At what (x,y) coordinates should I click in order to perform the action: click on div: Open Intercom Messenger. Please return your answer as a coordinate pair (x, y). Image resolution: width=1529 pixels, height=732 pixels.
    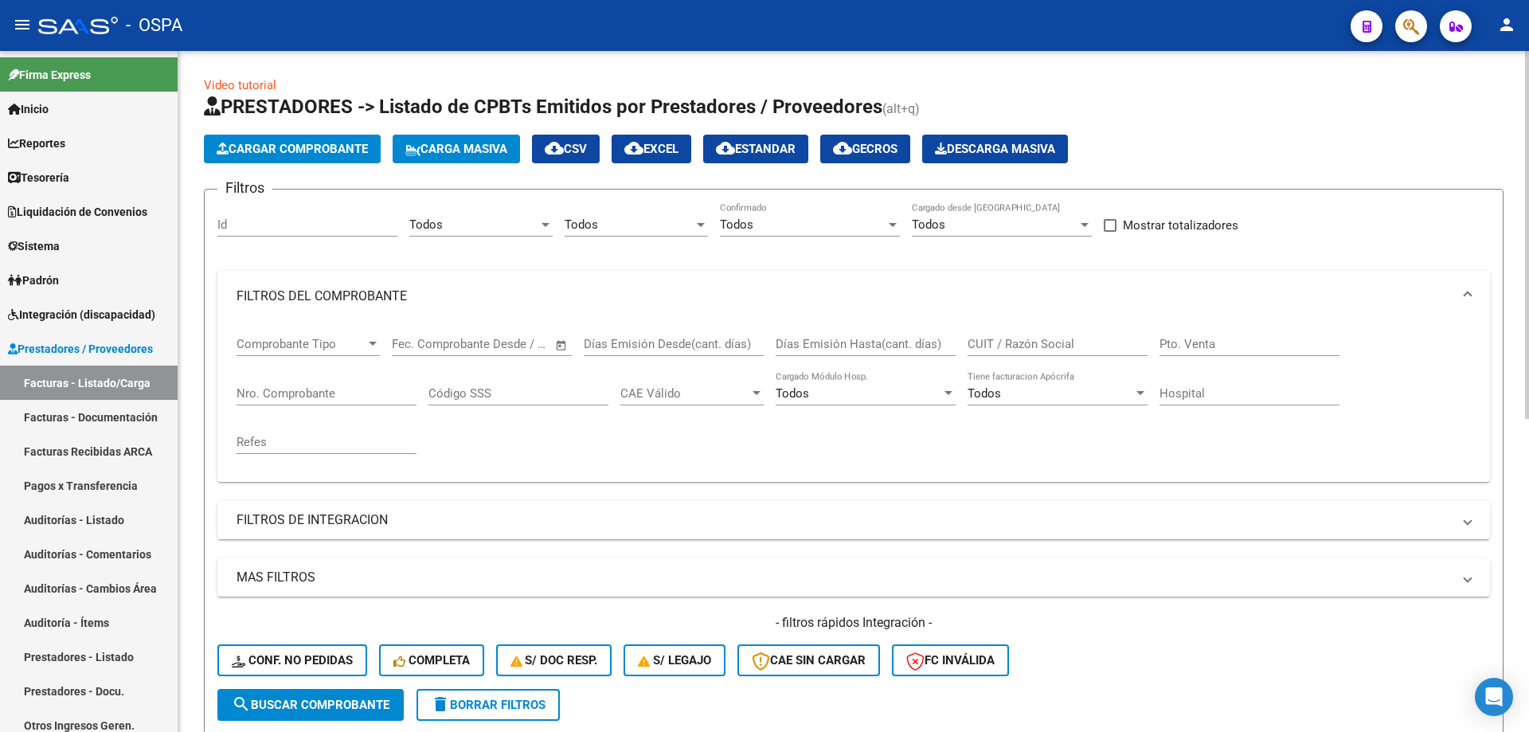
    Looking at the image, I should click on (1494, 697).